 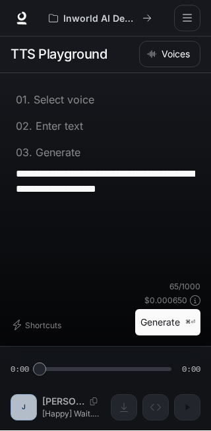 What do you see at coordinates (38, 326) in the screenshot?
I see `button: Shortcuts` at bounding box center [38, 326].